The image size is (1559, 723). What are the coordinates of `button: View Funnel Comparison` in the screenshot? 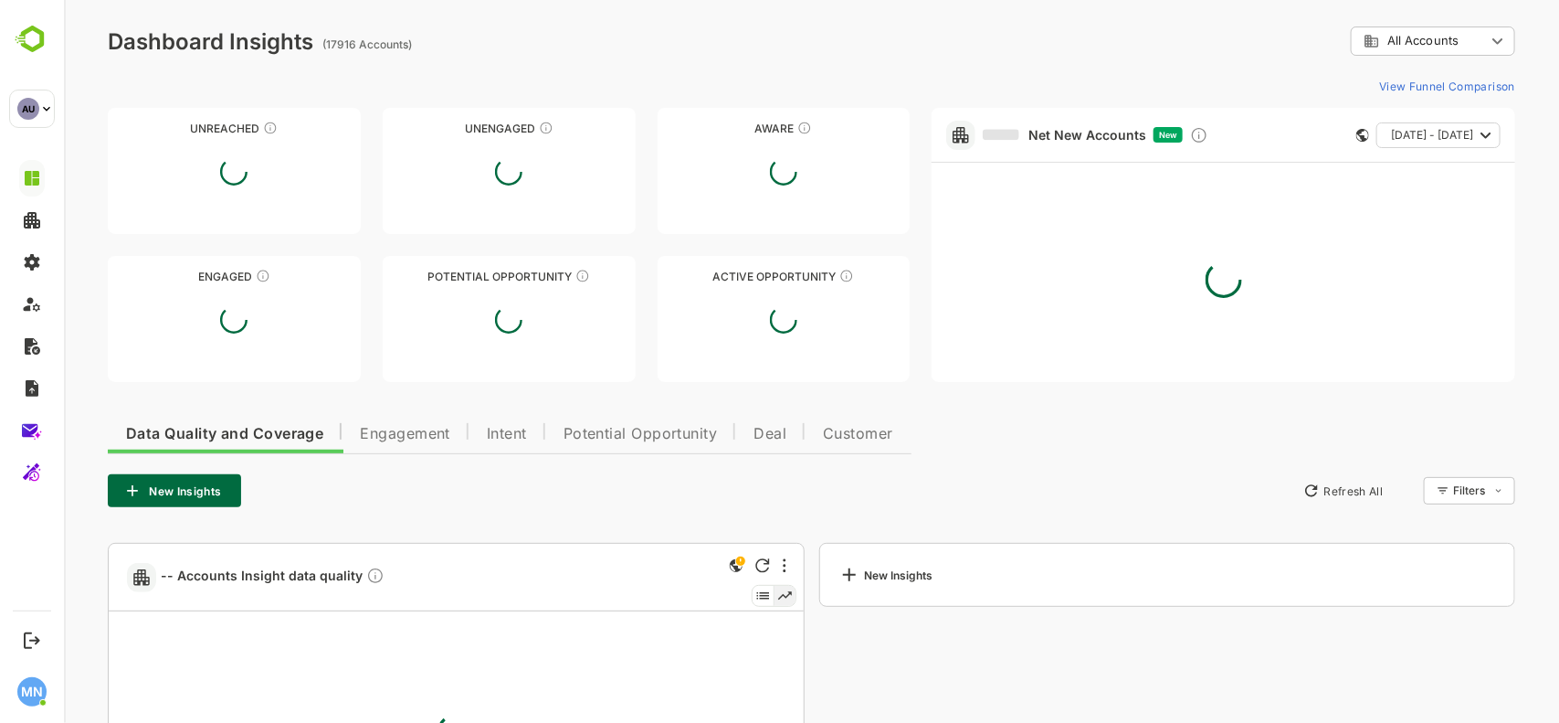 It's located at (1379, 86).